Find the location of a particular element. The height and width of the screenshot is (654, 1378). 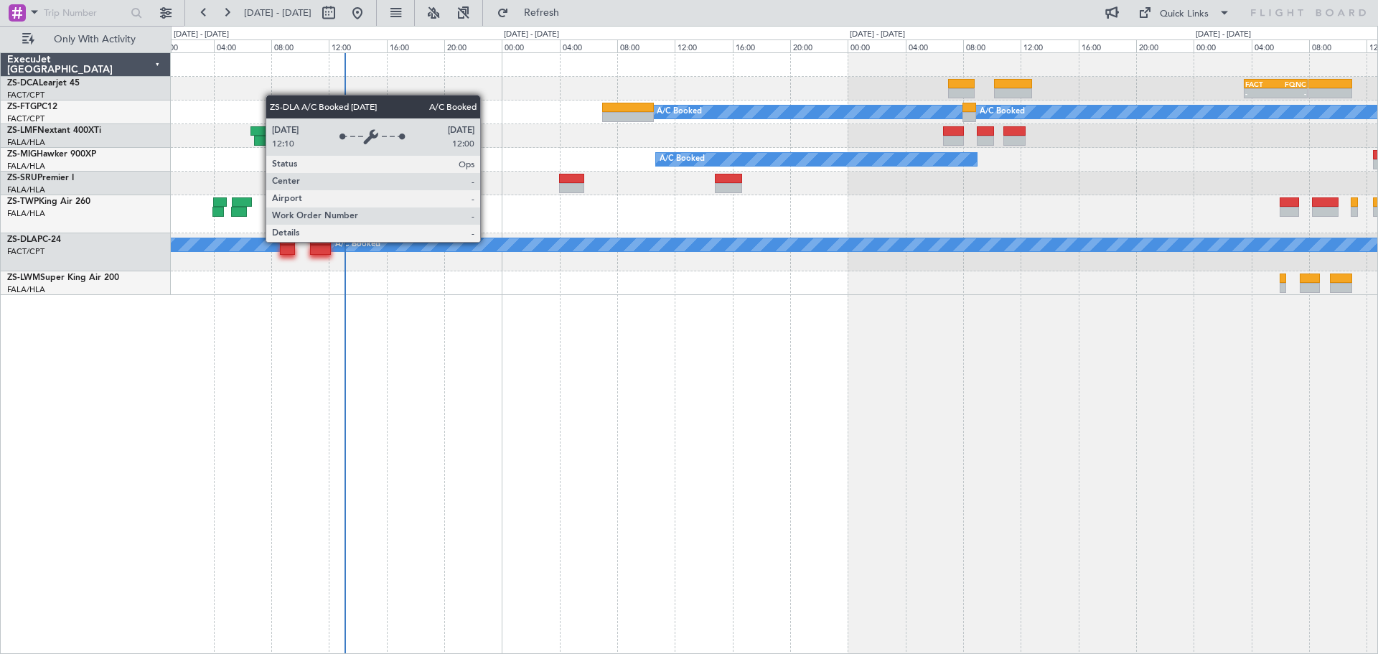

a: ZS-LWMSuper King Air 200 is located at coordinates (63, 278).